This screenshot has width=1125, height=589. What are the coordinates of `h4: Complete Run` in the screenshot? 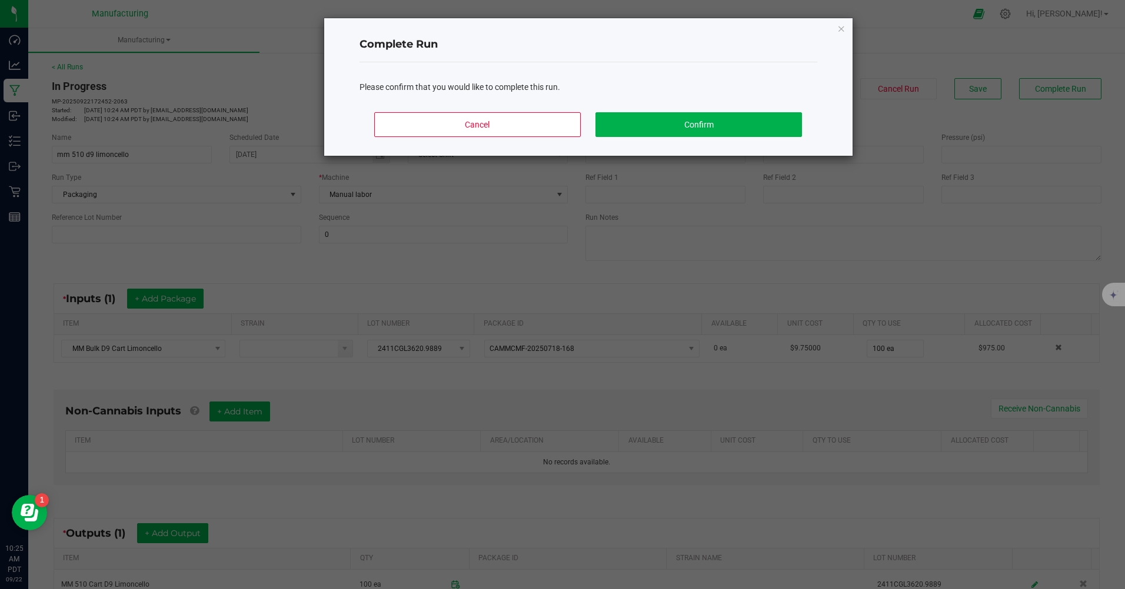 It's located at (588, 45).